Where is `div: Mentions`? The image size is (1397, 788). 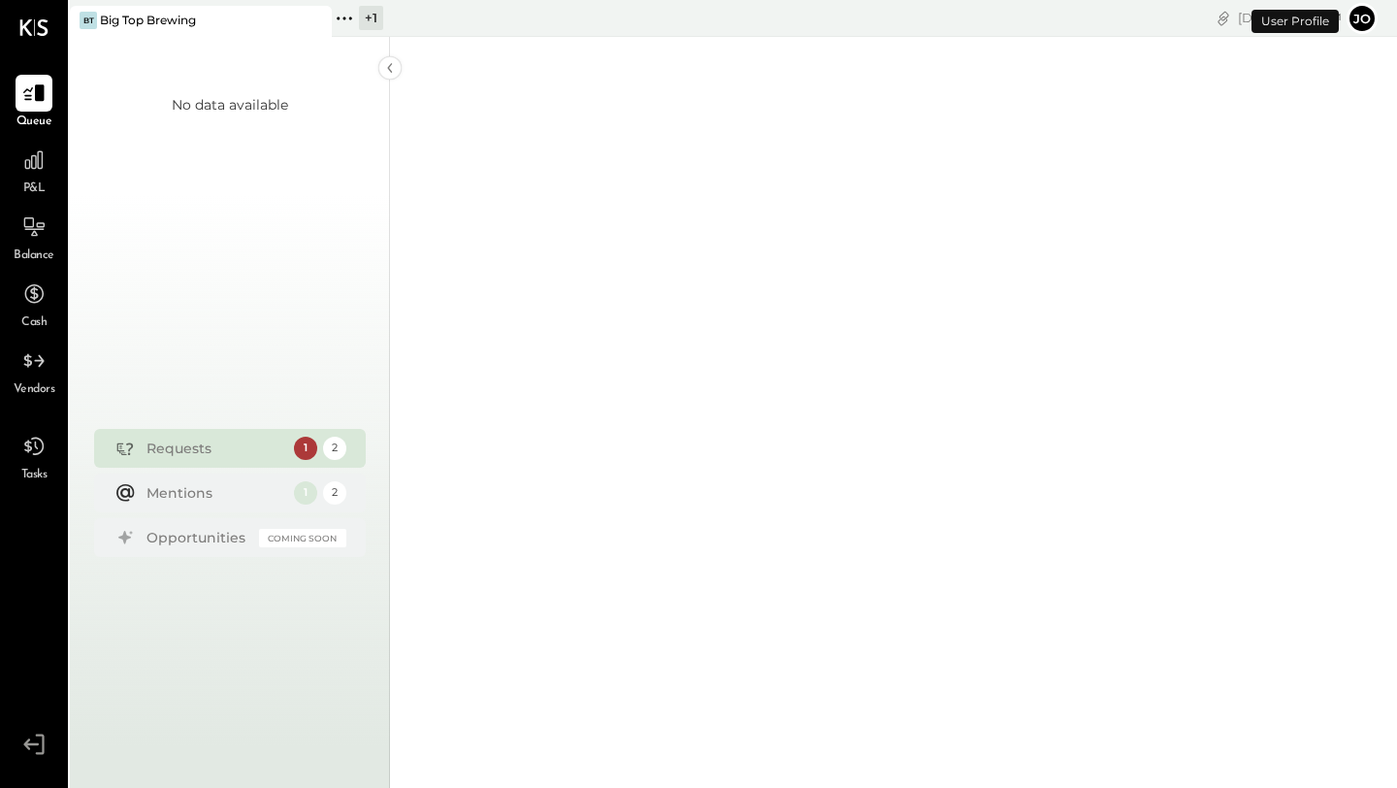
div: Mentions is located at coordinates (215, 493).